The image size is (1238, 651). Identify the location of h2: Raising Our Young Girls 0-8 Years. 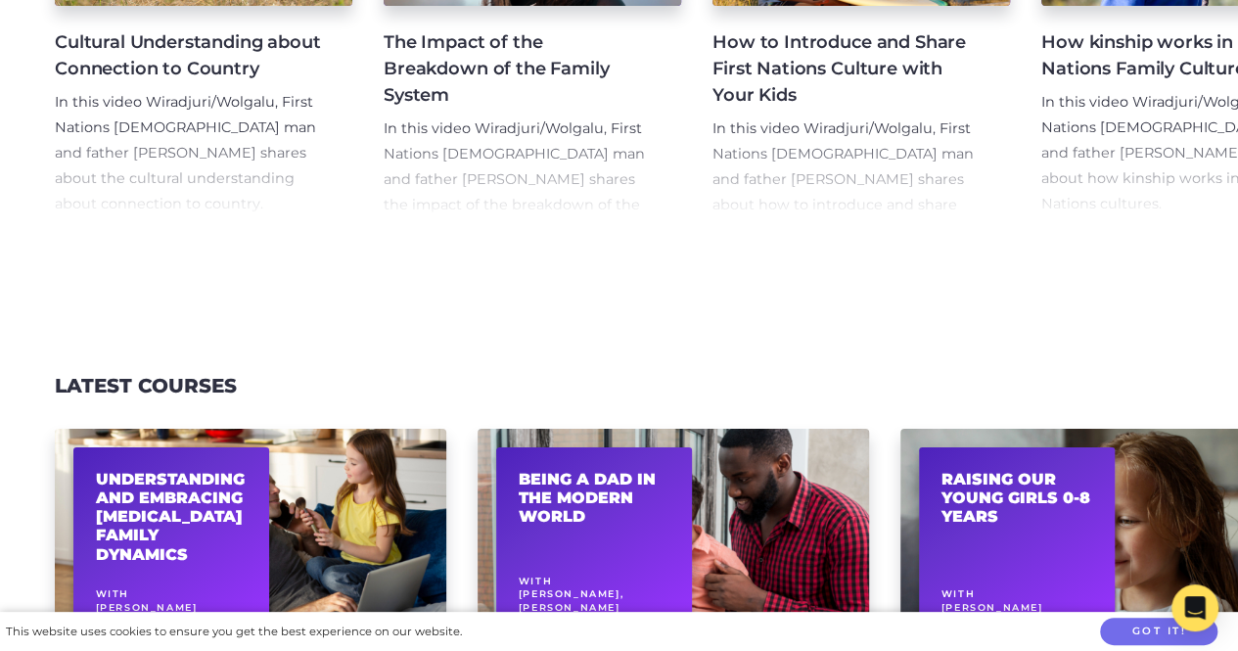
(1017, 498).